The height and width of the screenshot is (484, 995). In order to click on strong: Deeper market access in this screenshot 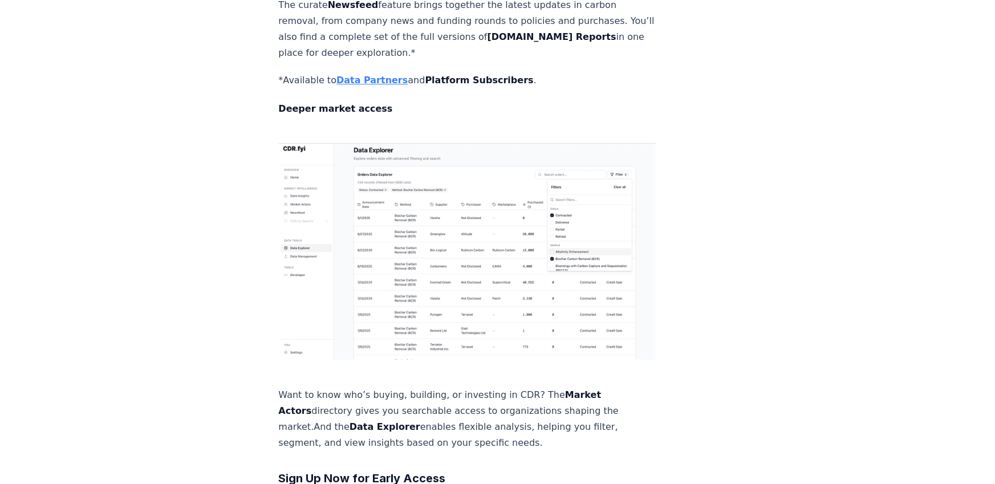, I will do `click(336, 108)`.